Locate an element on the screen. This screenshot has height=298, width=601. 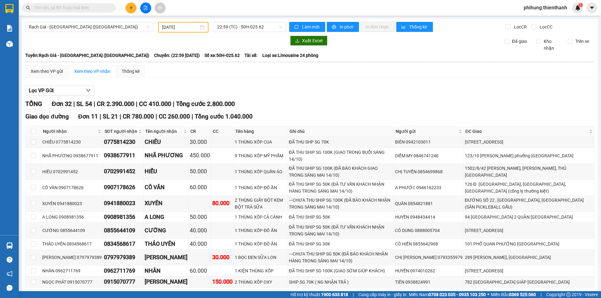
td: 0938677911 is located at coordinates (123, 156).